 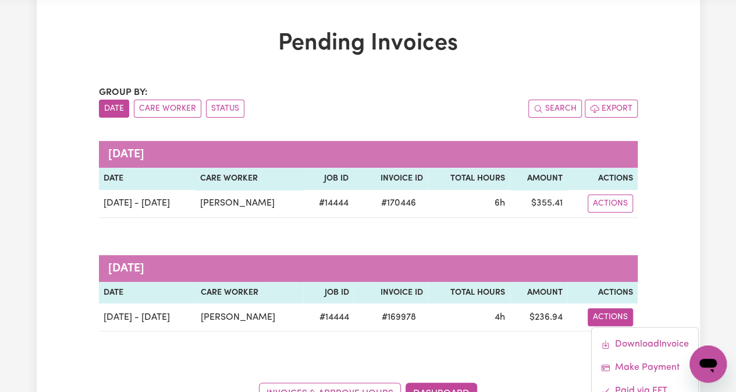 What do you see at coordinates (538, 317) in the screenshot?
I see `td: $ 236.94` at bounding box center [538, 317].